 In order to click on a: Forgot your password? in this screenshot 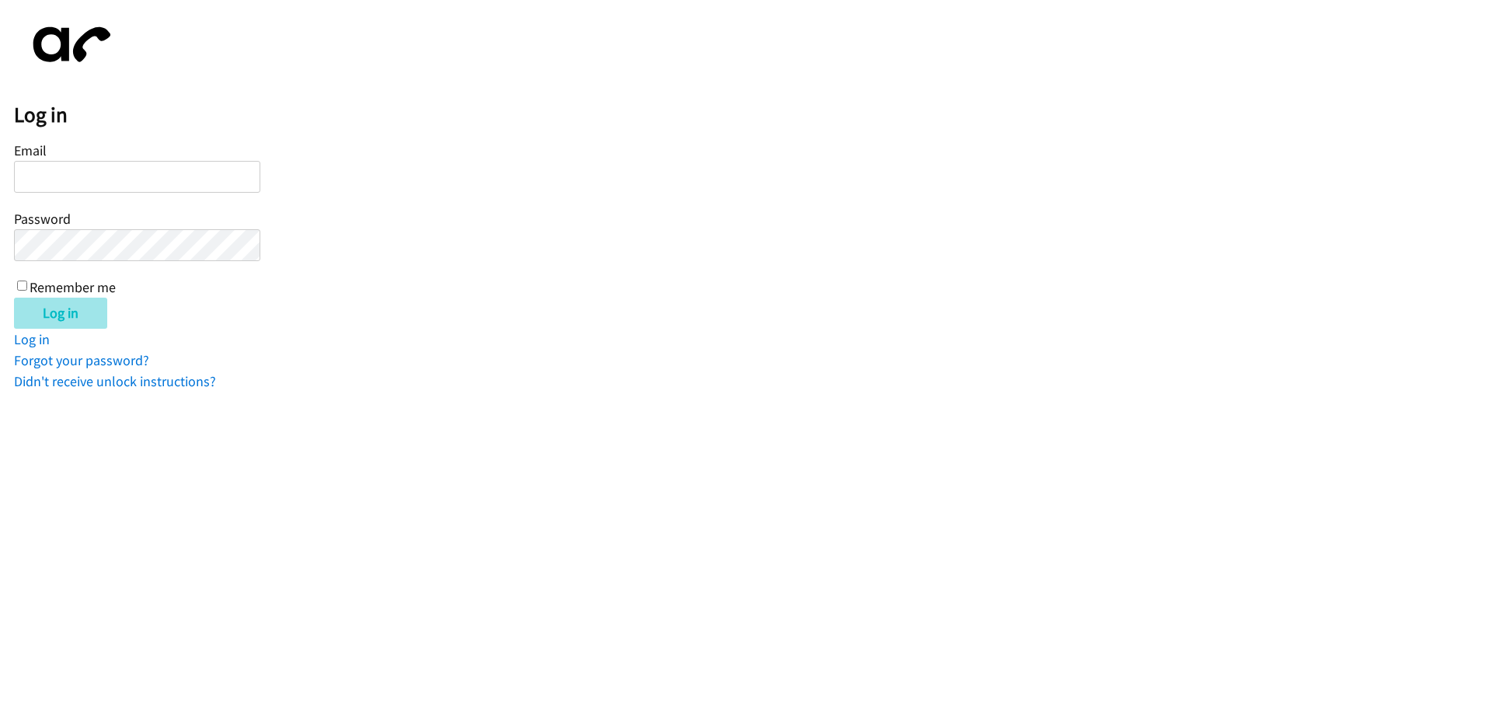, I will do `click(82, 360)`.